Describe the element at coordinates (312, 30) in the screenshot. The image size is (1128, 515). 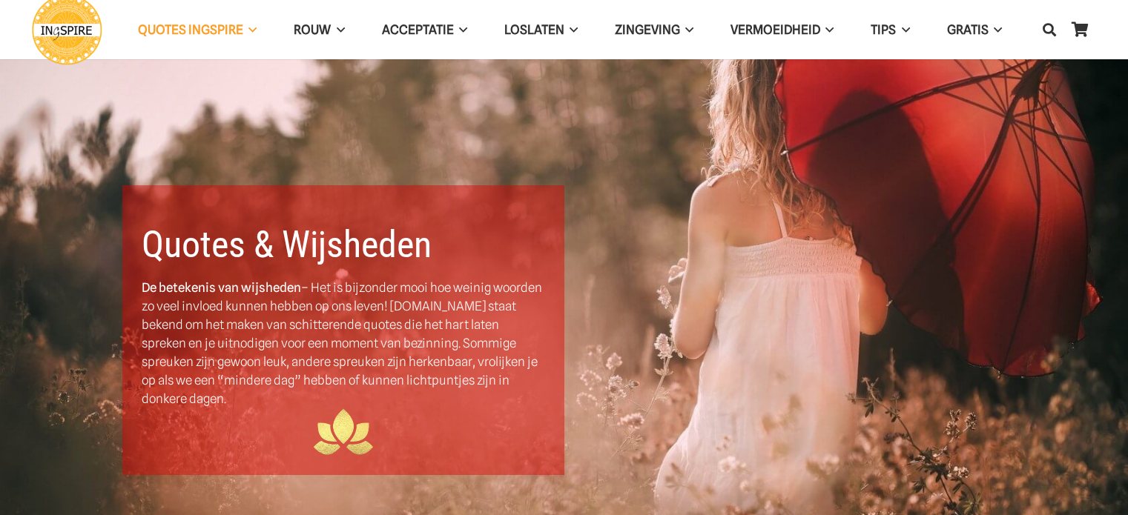
I see `span: ROUW` at that location.